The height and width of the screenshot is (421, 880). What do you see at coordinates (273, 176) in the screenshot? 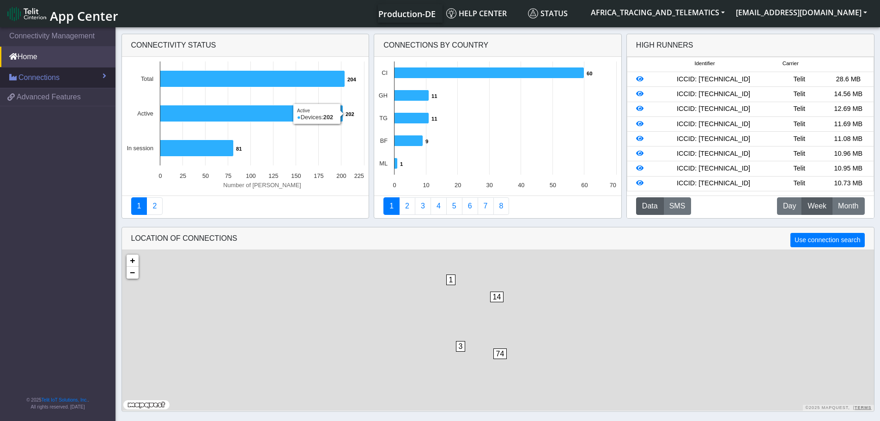
I see `text: 125` at bounding box center [273, 176].